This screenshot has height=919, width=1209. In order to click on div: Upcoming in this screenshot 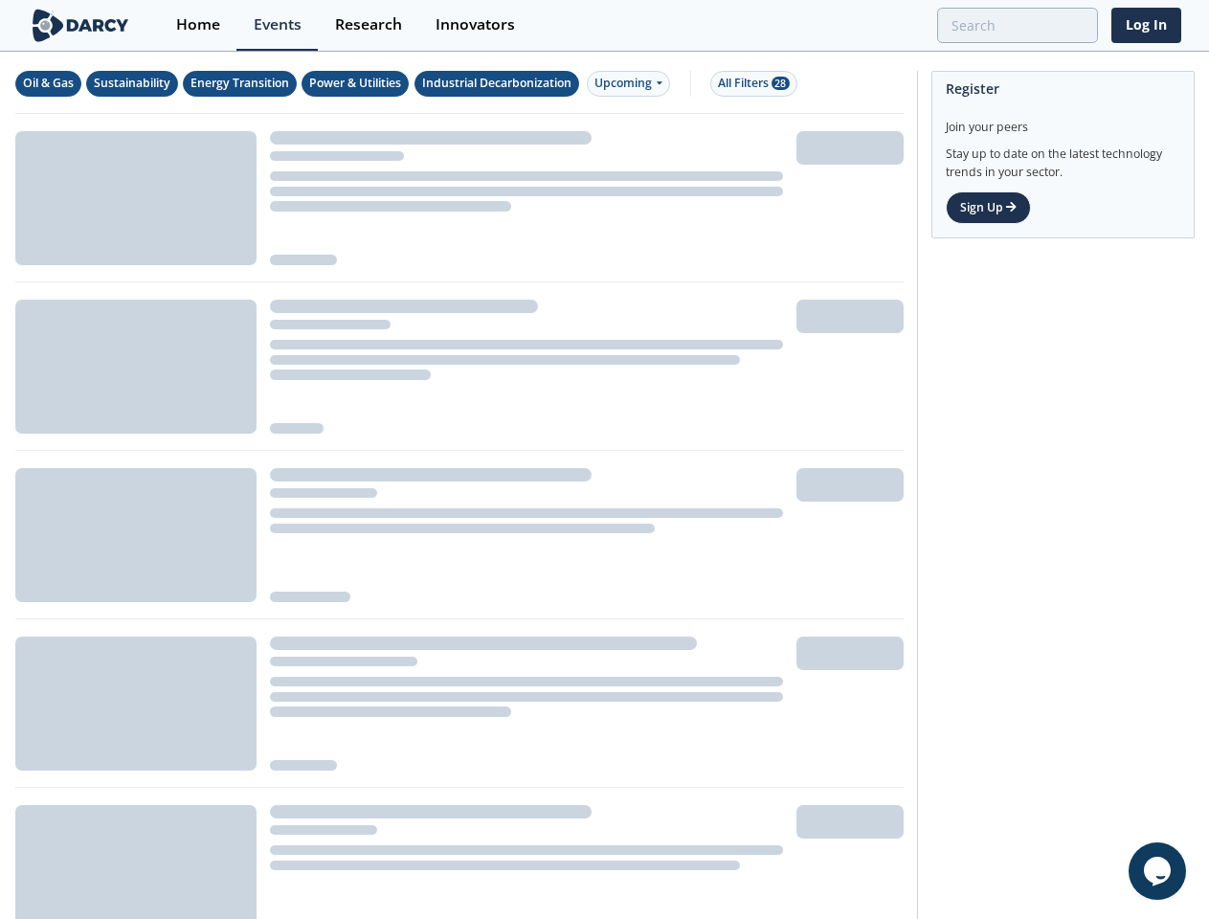, I will do `click(628, 83)`.